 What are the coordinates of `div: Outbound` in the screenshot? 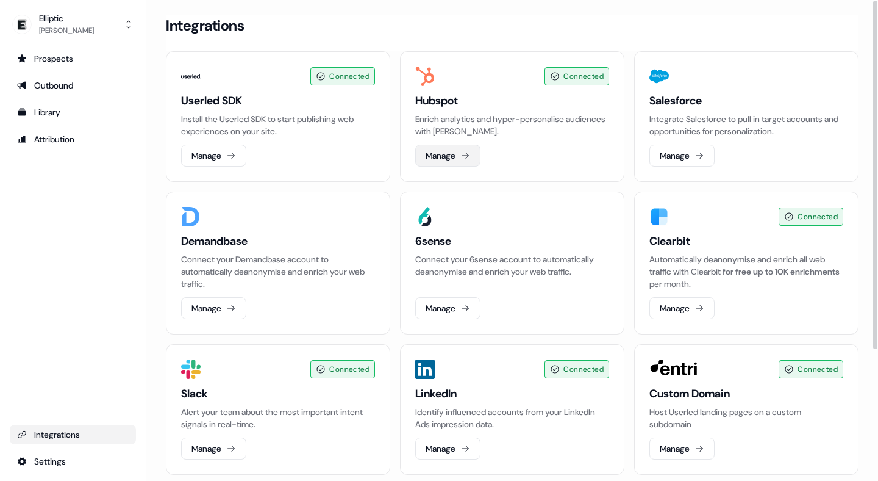 It's located at (73, 85).